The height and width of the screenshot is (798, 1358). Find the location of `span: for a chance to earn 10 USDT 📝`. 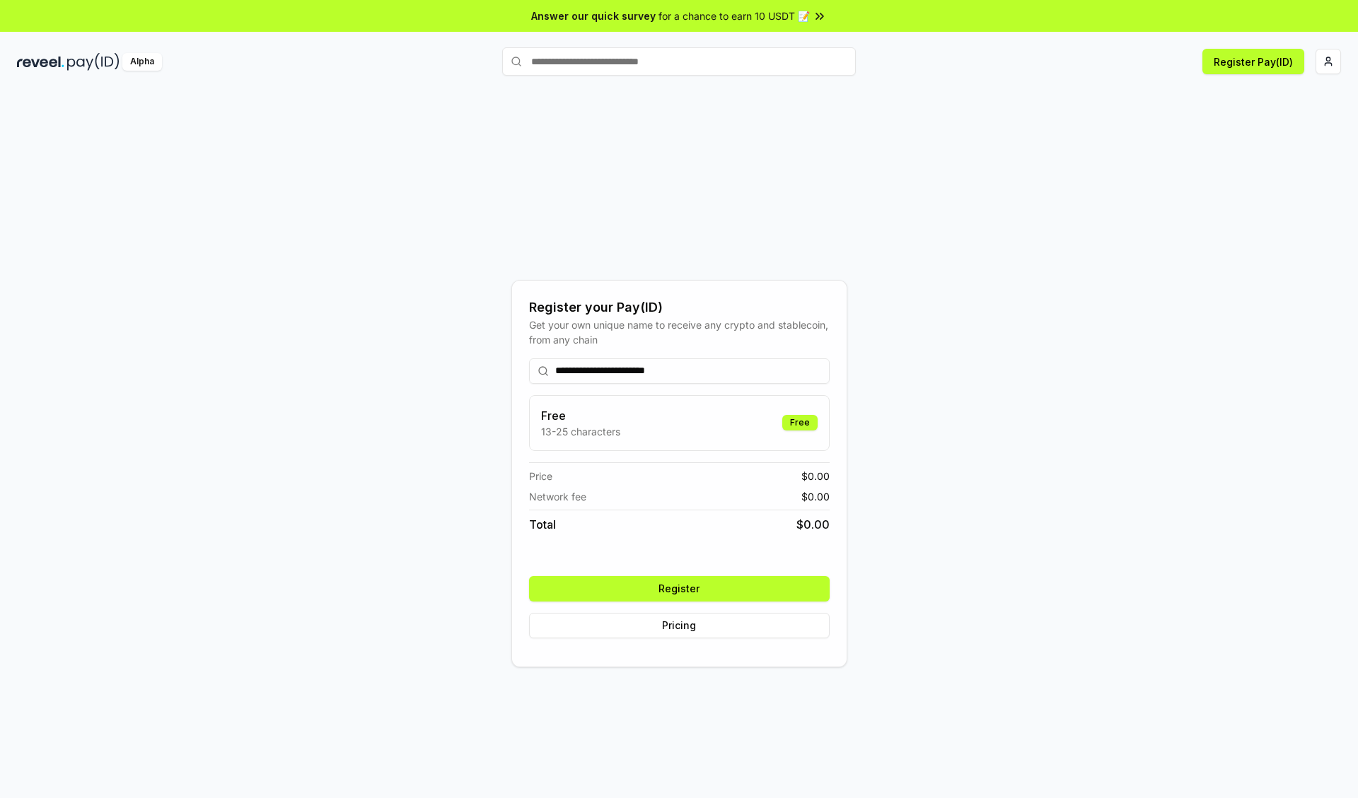

span: for a chance to earn 10 USDT 📝 is located at coordinates (734, 16).